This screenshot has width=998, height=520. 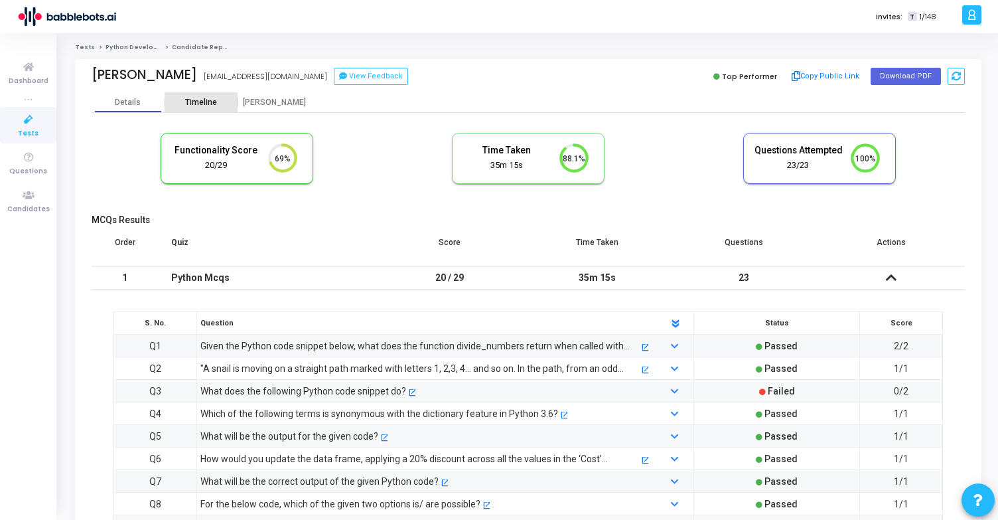 What do you see at coordinates (289, 436) in the screenshot?
I see `div: What will be the output for the given code?` at bounding box center [289, 436].